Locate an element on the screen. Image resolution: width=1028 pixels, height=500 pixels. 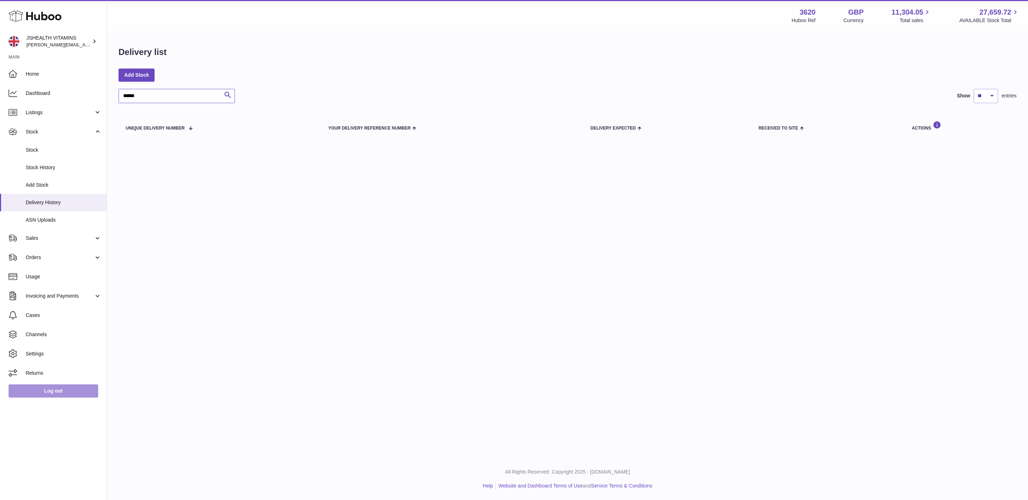
span: Home is located at coordinates (64, 74).